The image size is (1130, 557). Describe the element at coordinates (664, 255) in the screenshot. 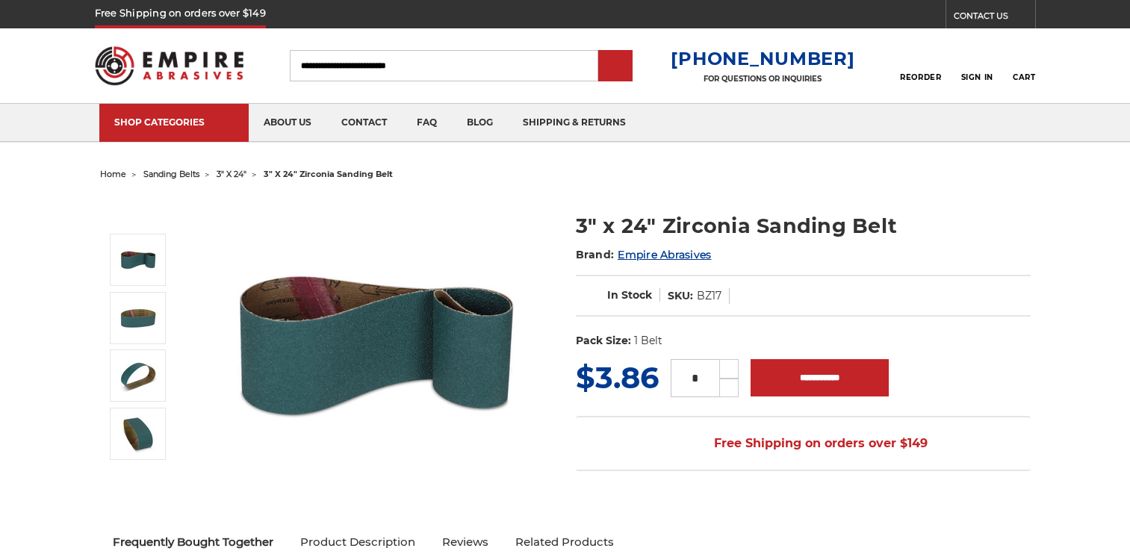

I see `a: Empire Abrasives` at that location.